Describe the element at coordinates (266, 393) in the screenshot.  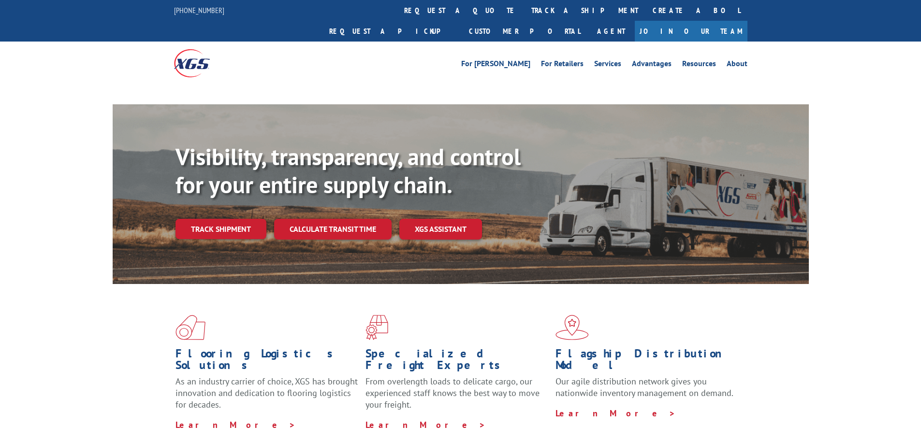
I see `span: As an industry carrier of choice, XGS has brought innovation and dedication to flooring logistics...` at that location.